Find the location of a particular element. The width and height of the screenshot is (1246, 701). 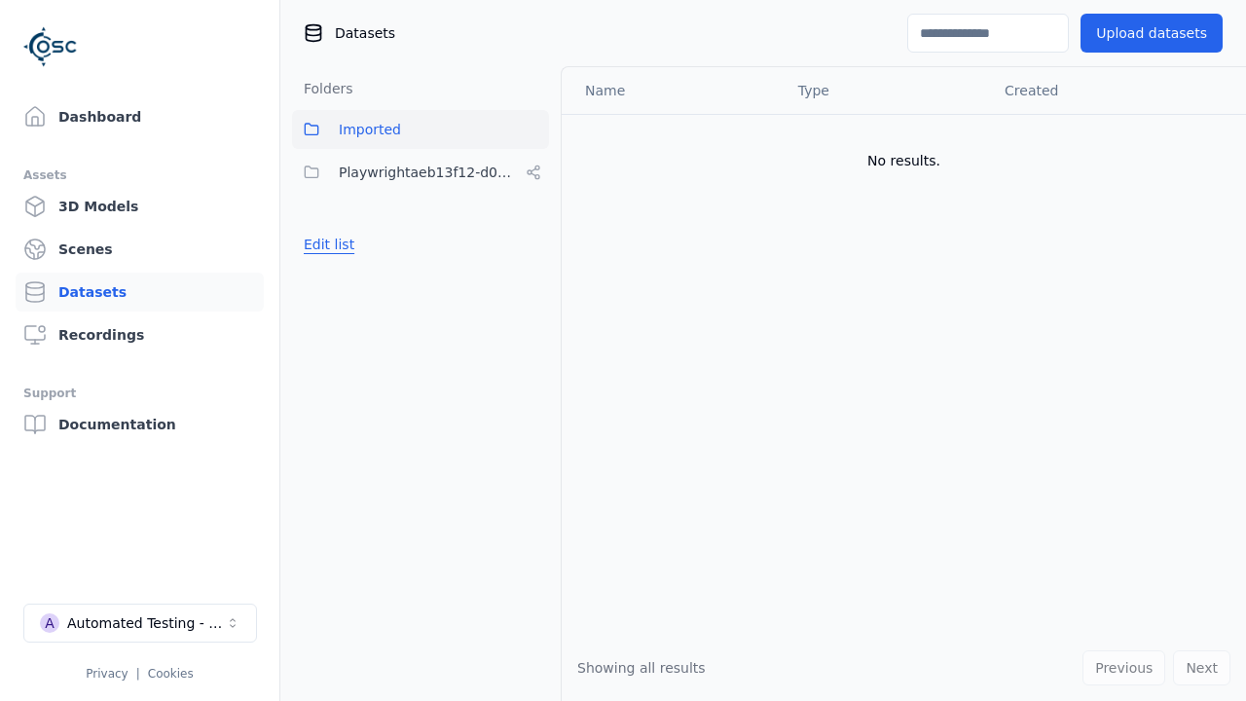

div: Assets is located at coordinates (139, 175).